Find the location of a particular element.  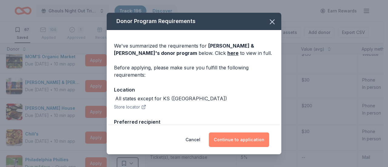

div: Donor Program Requirements is located at coordinates (194, 21).